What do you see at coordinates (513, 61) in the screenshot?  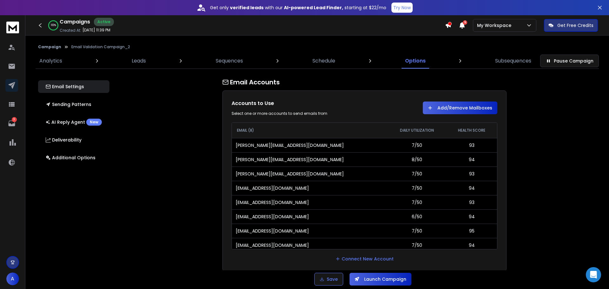 I see `p: Subsequences` at bounding box center [513, 61].